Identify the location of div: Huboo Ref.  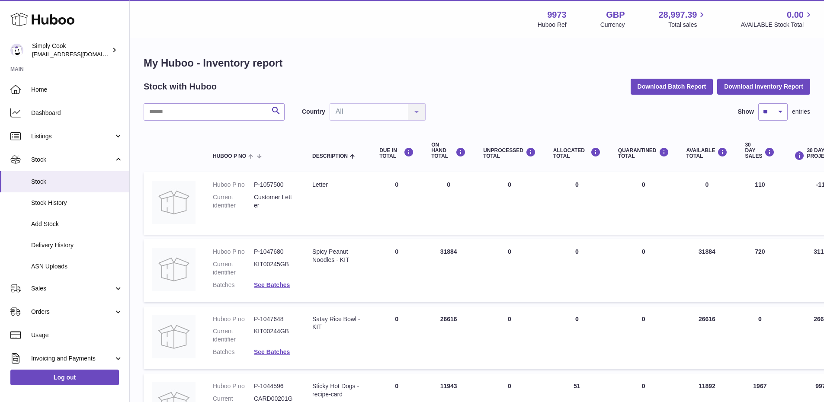
(552, 25).